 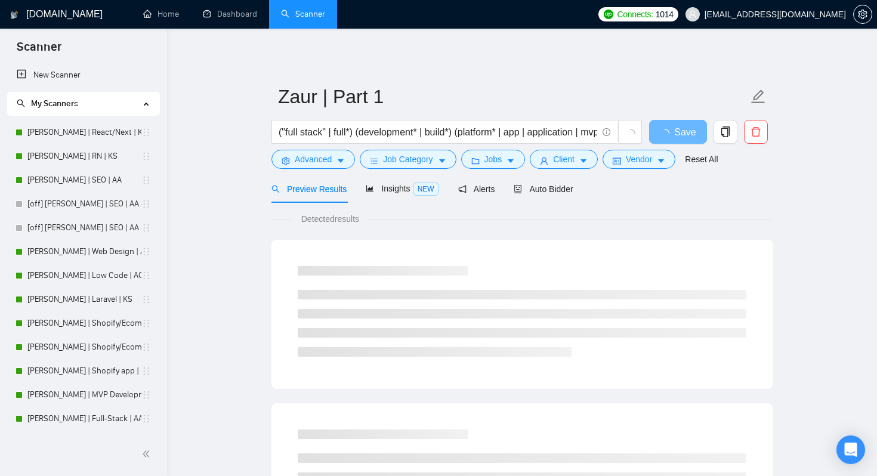 What do you see at coordinates (83, 395) in the screenshot?
I see `li: Michael | MVP Development | AA` at bounding box center [83, 395].